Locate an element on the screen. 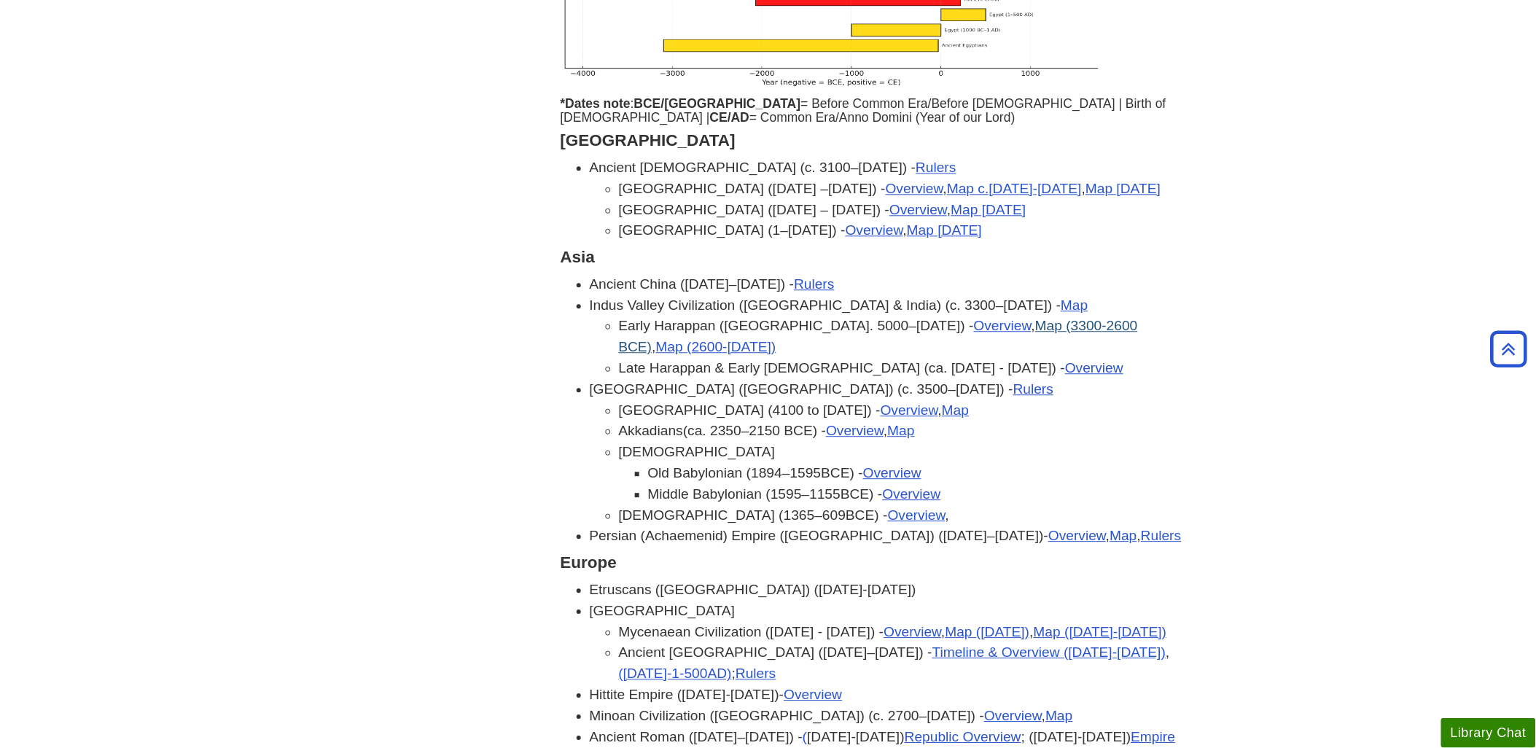 The height and width of the screenshot is (748, 1536). a: Back to Top is located at coordinates (1509, 348).